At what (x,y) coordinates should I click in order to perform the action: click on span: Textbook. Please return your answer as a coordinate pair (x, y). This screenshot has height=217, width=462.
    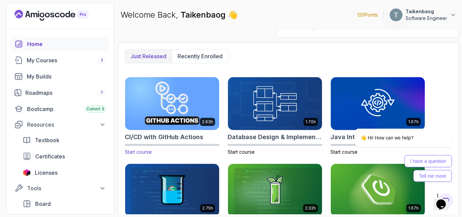
    Looking at the image, I should click on (47, 140).